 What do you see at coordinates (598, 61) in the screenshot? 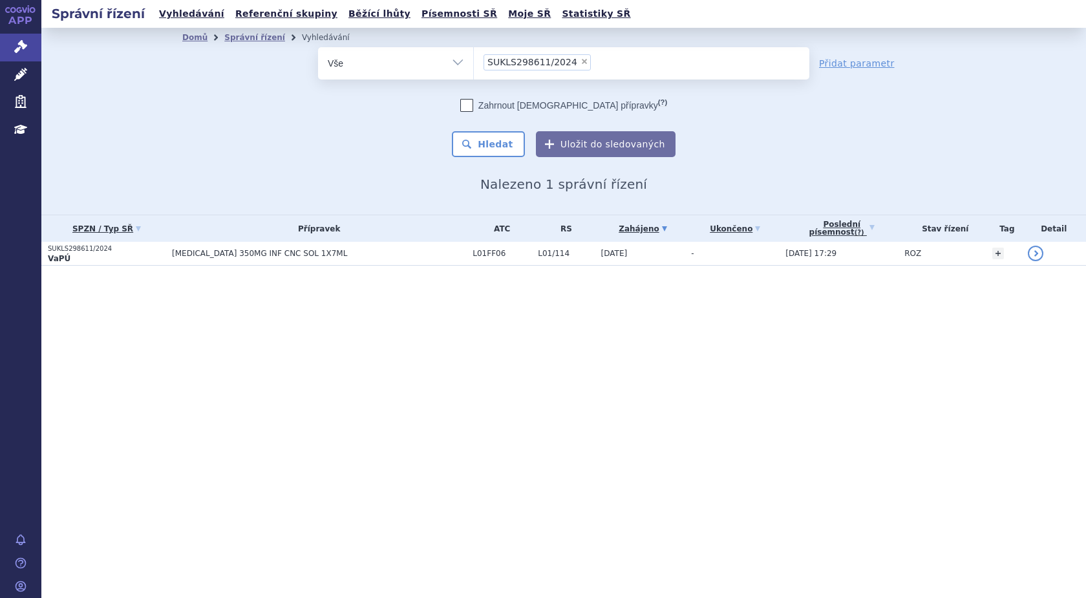
I see `input: SUKLS298611/2024` at bounding box center [598, 61].